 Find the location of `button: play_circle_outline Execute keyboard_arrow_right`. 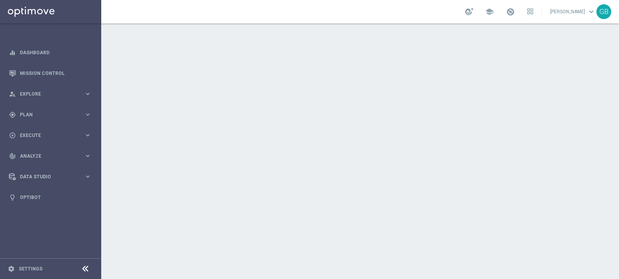

button: play_circle_outline Execute keyboard_arrow_right is located at coordinates (50, 135).